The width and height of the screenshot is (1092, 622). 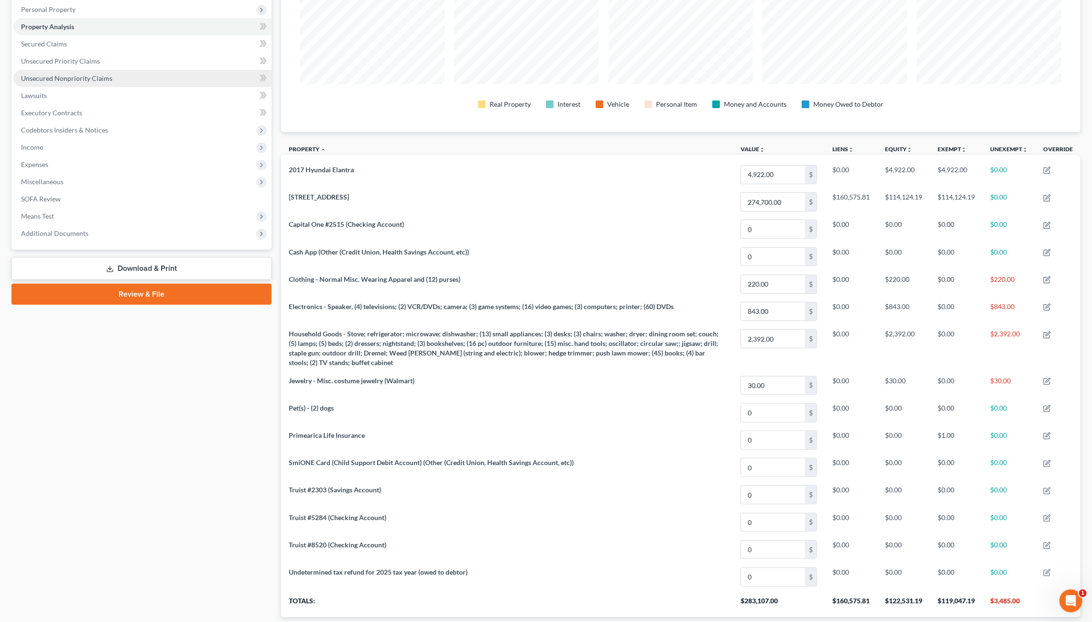 I want to click on td: $160,575.81, so click(x=851, y=202).